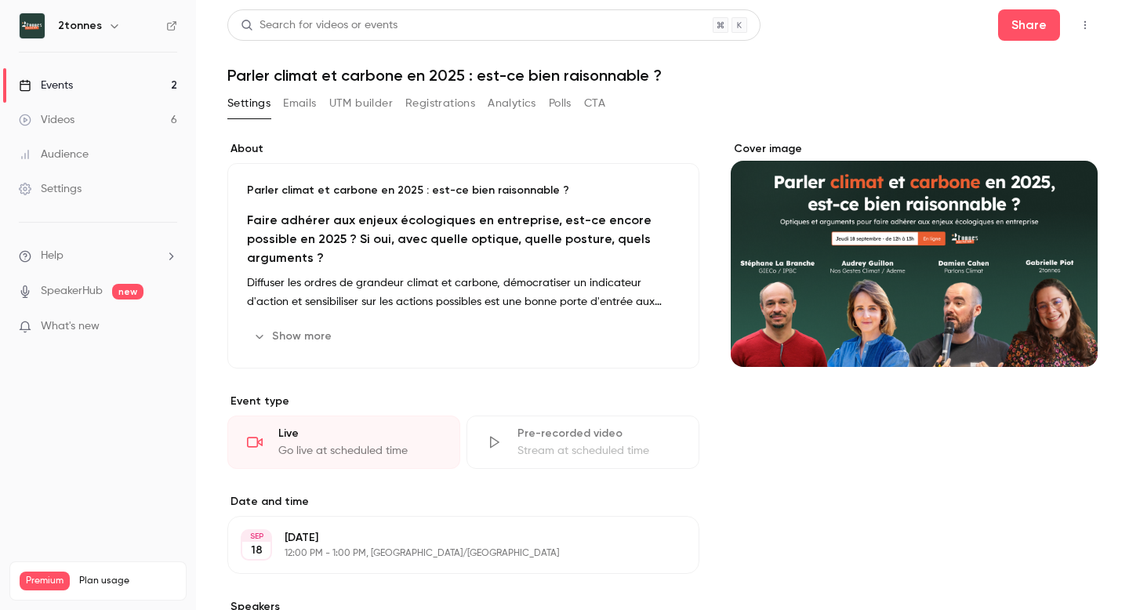 This screenshot has height=610, width=1129. Describe the element at coordinates (463, 293) in the screenshot. I see `p: Diffuser les ordres de grandeur climat et carbone, démocratiser un indicateur d'action et sensibi...` at that location.